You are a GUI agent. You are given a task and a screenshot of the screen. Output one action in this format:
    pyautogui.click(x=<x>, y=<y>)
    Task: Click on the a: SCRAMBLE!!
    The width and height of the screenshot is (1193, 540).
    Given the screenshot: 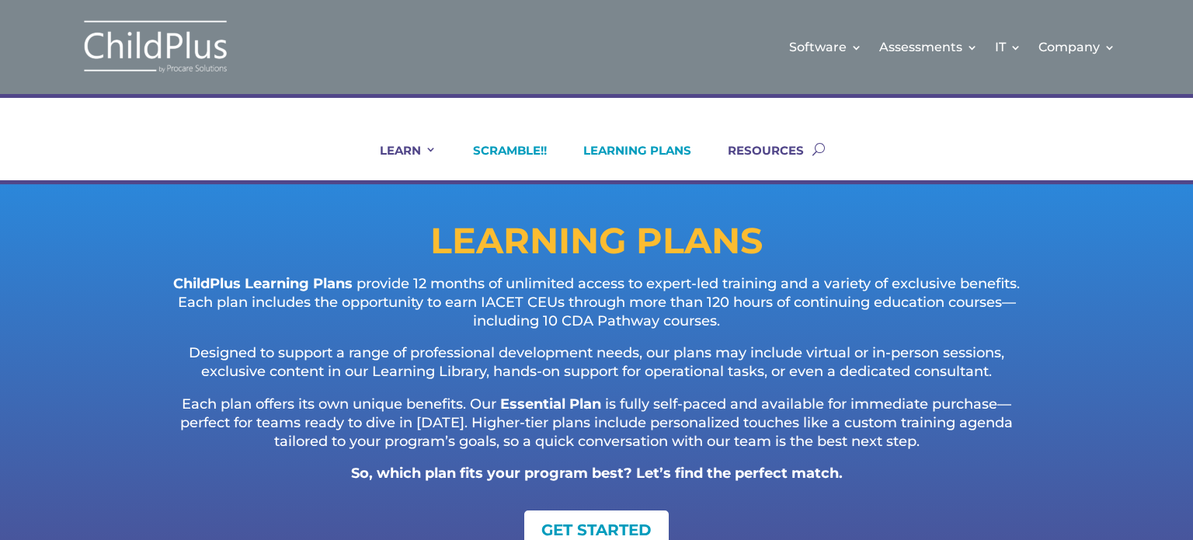 What is the action you would take?
    pyautogui.click(x=500, y=162)
    